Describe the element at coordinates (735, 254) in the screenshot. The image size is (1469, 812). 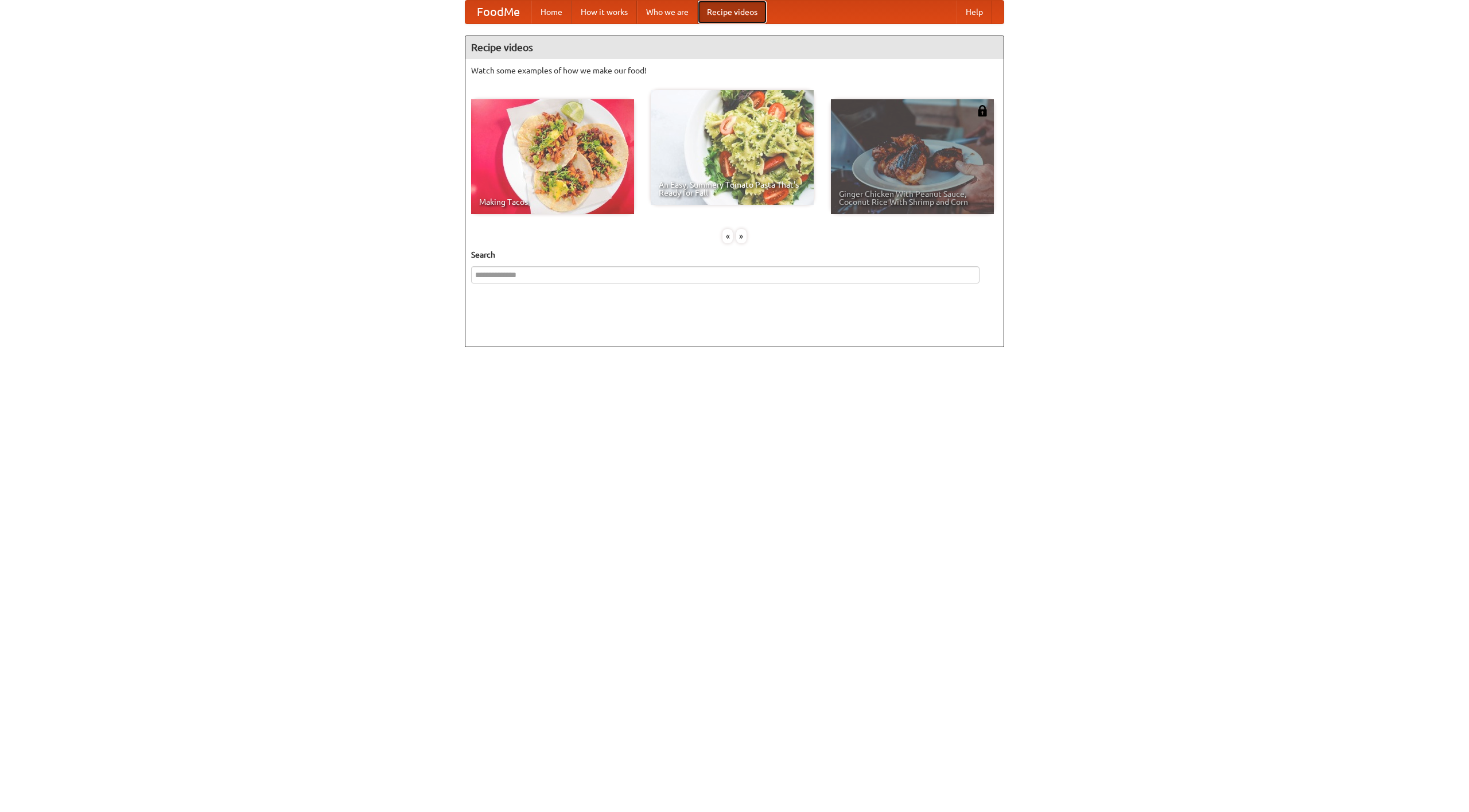
I see `h5: Search` at that location.